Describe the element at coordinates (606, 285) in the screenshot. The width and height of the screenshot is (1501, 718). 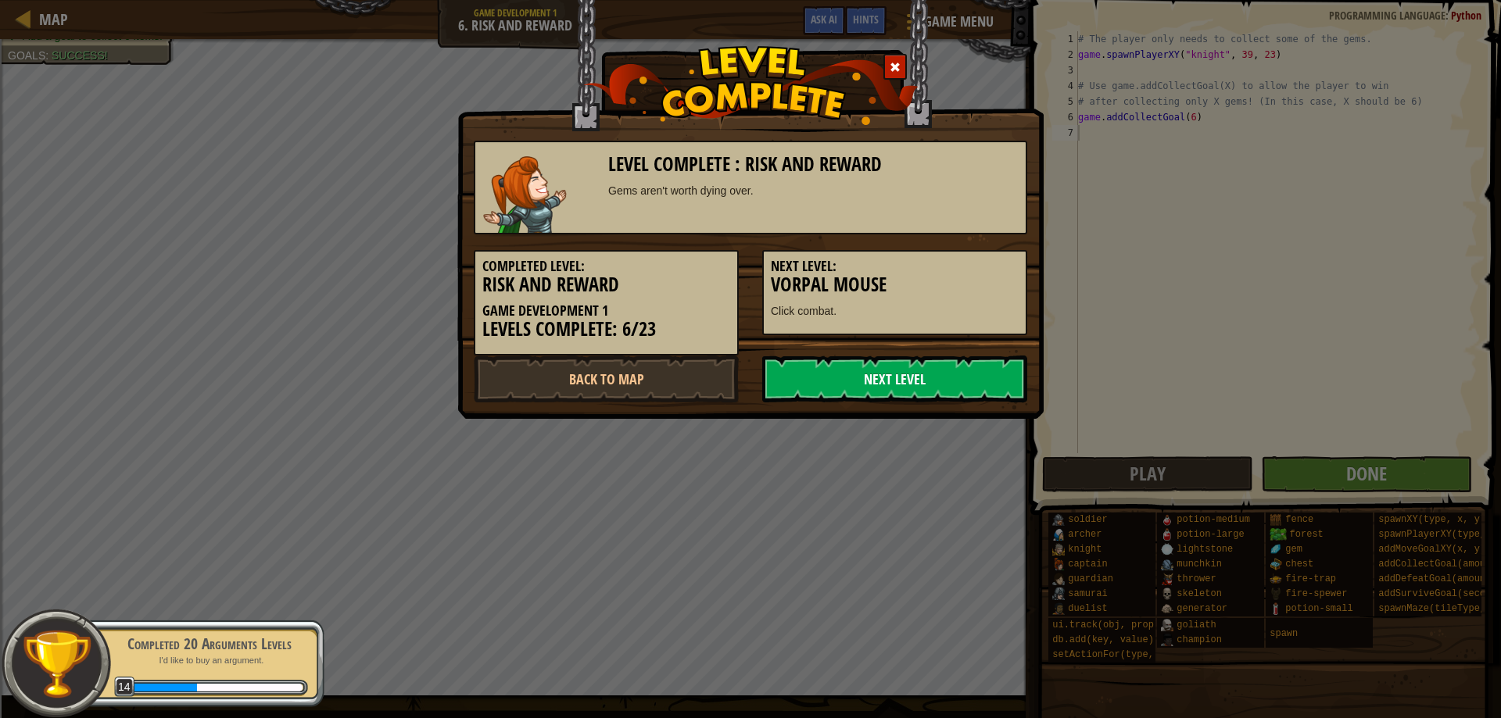
I see `h3: Risk and Reward` at that location.